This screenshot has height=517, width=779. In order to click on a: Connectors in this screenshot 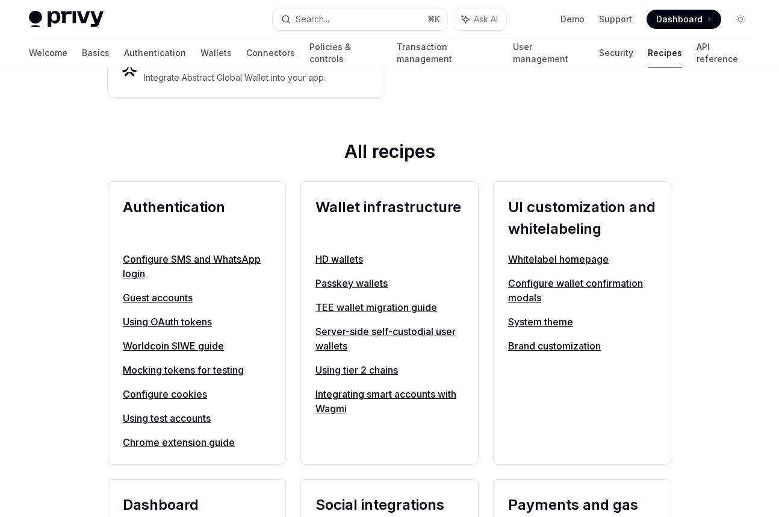, I will do `click(270, 53)`.